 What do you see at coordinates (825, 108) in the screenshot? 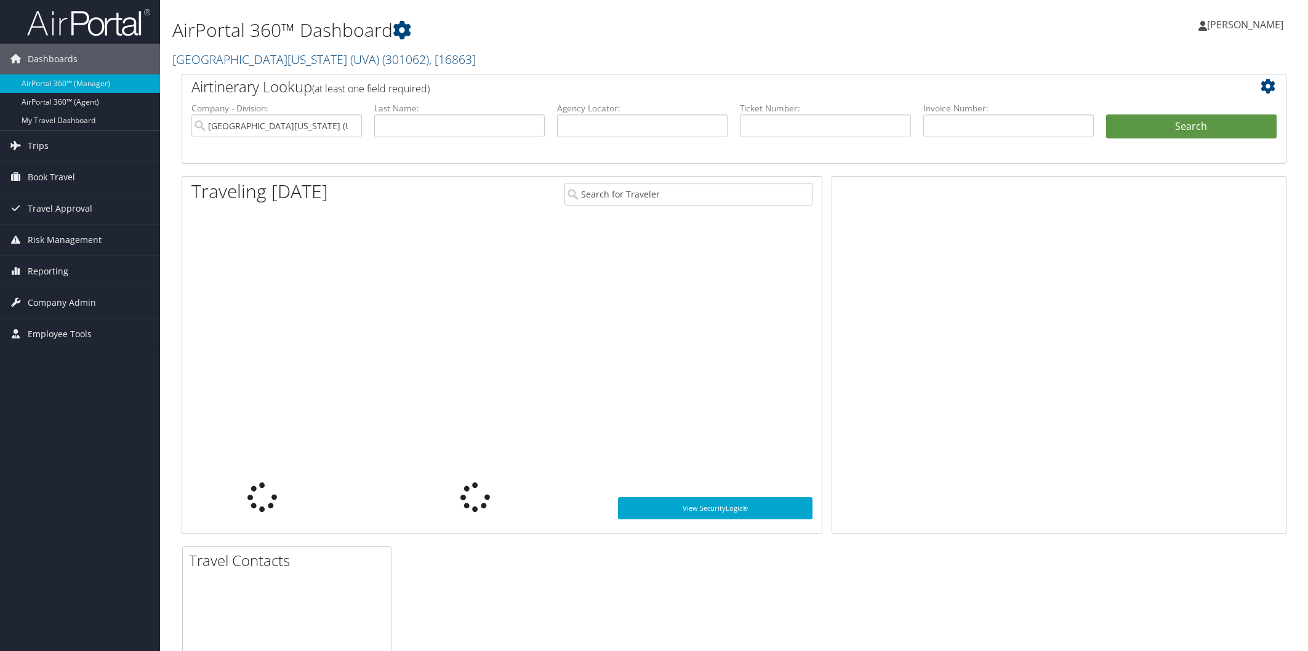
I see `label: Ticket Number:` at bounding box center [825, 108].